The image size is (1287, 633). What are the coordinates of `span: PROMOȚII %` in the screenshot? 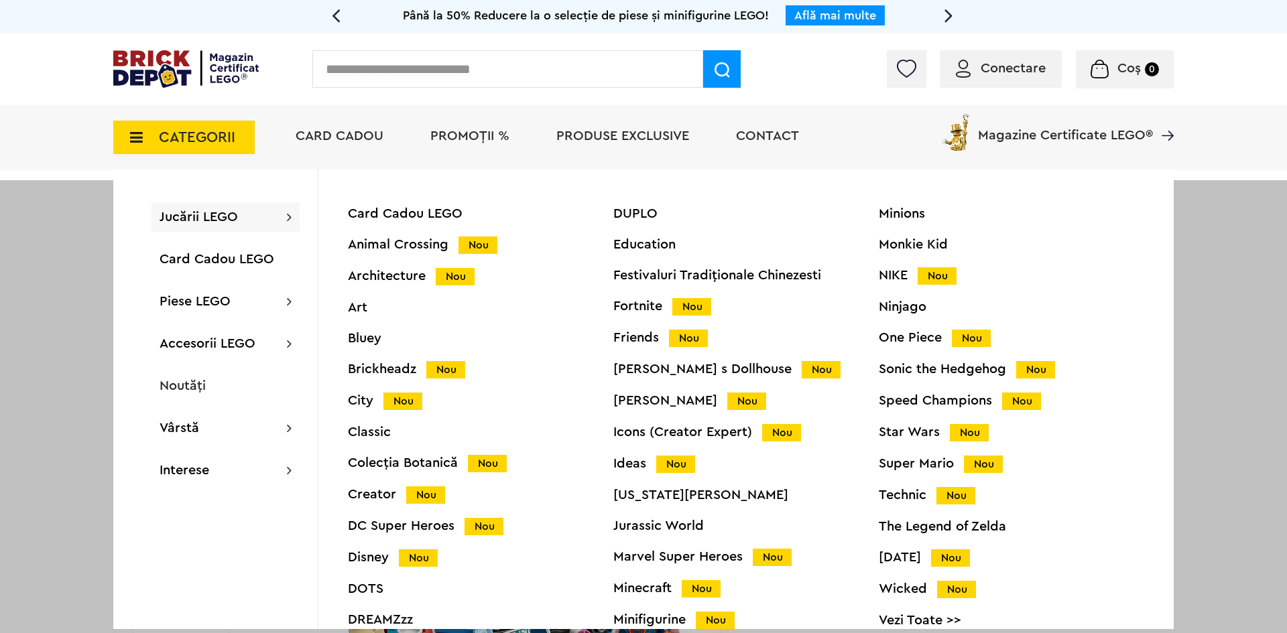 It's located at (470, 136).